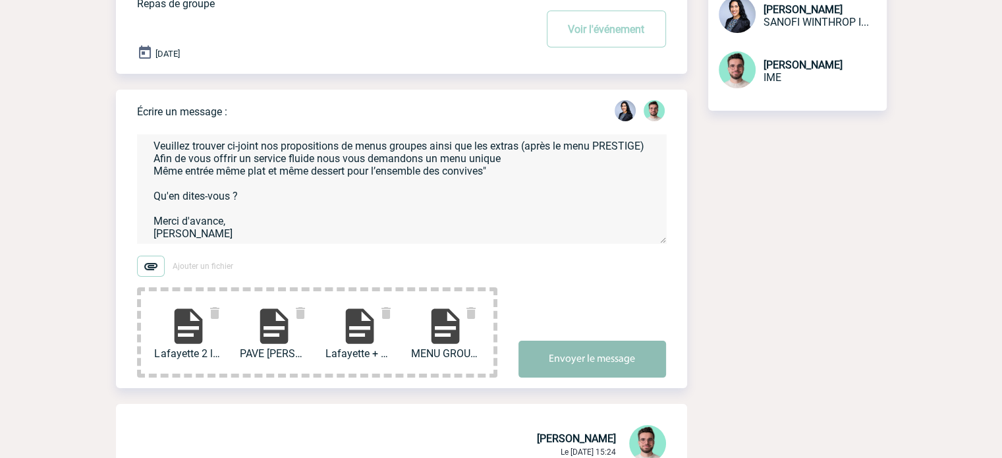 Image resolution: width=1002 pixels, height=458 pixels. What do you see at coordinates (182, 111) in the screenshot?
I see `p: Écrire un message :` at bounding box center [182, 111].